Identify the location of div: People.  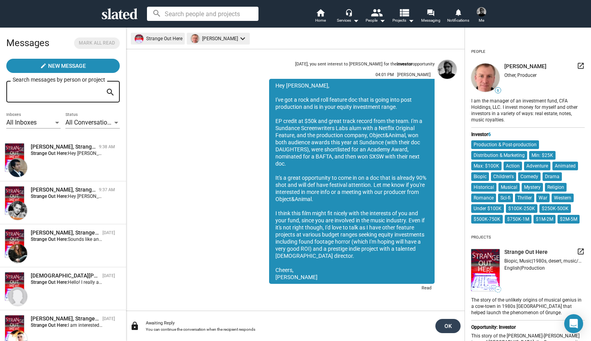
(479, 52).